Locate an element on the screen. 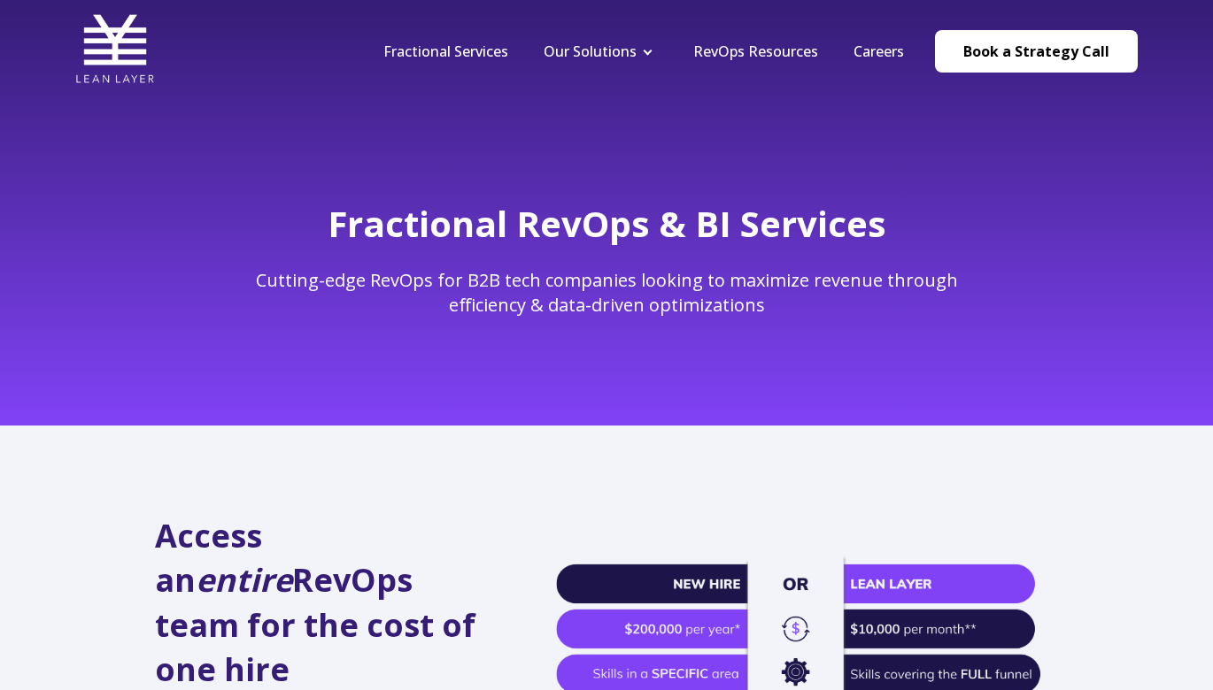 This screenshot has width=1213, height=690. img: Lean Layer Logo is located at coordinates (115, 49).